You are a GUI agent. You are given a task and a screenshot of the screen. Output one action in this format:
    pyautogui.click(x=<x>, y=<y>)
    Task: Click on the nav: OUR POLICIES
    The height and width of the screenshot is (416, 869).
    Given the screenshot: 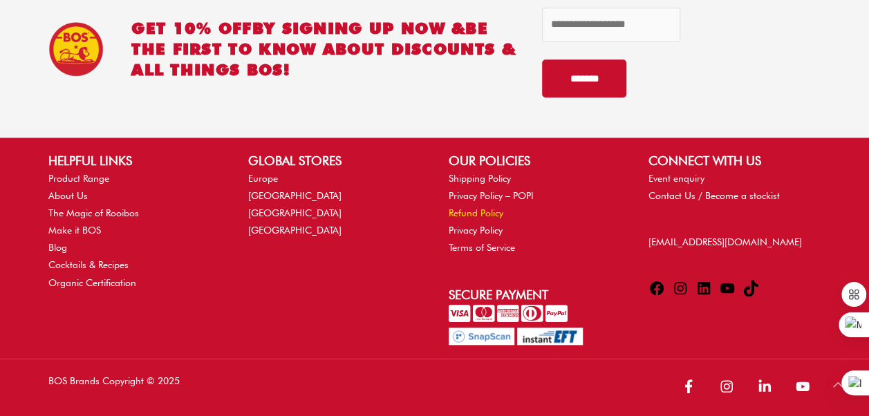 What is the action you would take?
    pyautogui.click(x=534, y=214)
    